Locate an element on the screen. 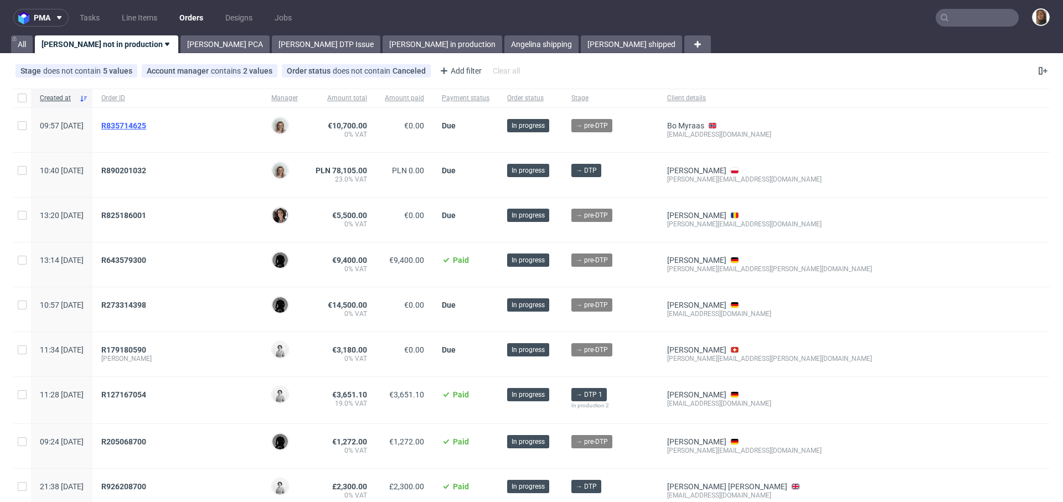 This screenshot has width=1063, height=502. span: €5,500.00 is located at coordinates (349, 215).